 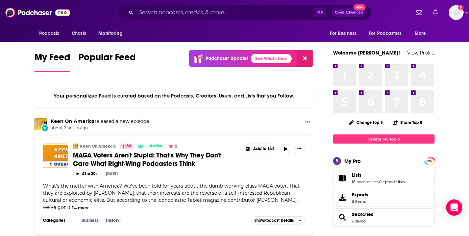 What do you see at coordinates (264, 148) in the screenshot?
I see `span: Add to List` at bounding box center [264, 148].